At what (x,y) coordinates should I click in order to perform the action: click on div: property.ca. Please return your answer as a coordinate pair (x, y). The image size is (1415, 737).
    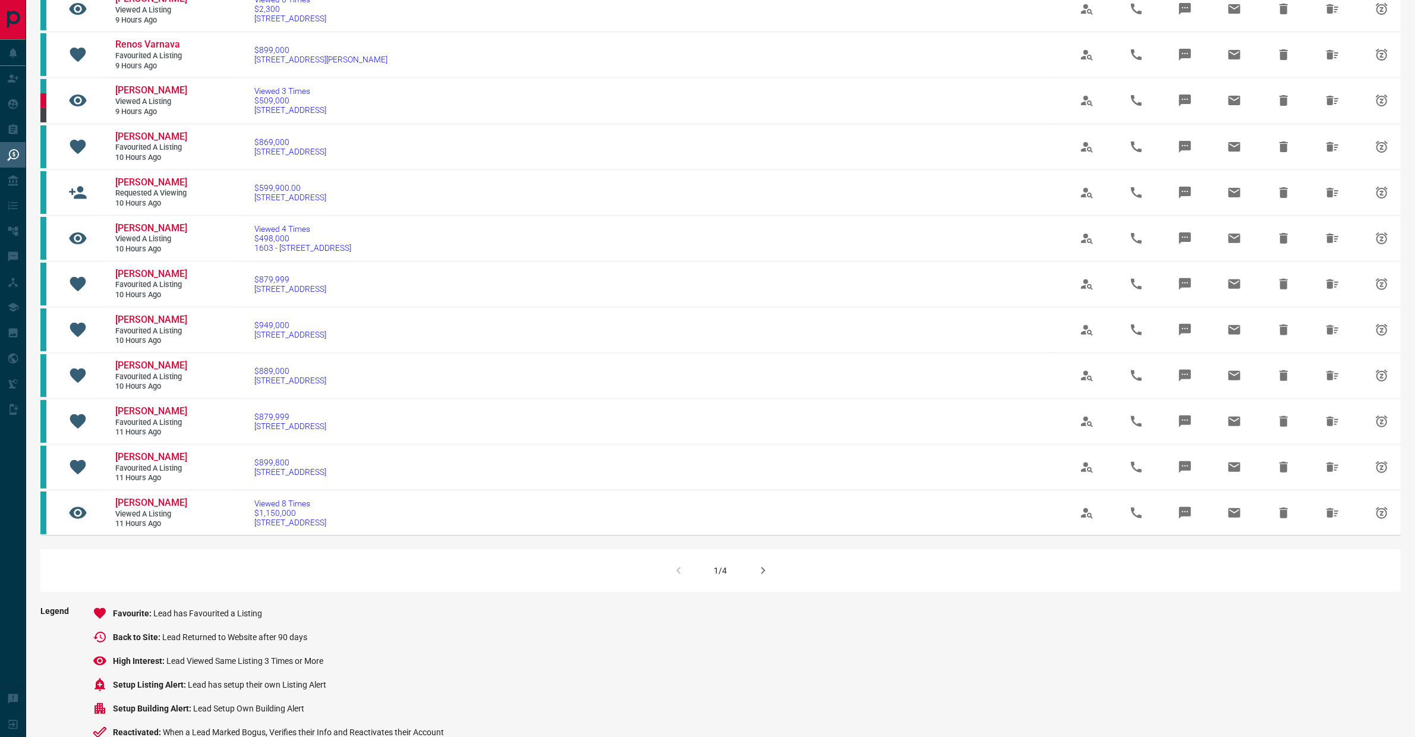
    Looking at the image, I should click on (43, 100).